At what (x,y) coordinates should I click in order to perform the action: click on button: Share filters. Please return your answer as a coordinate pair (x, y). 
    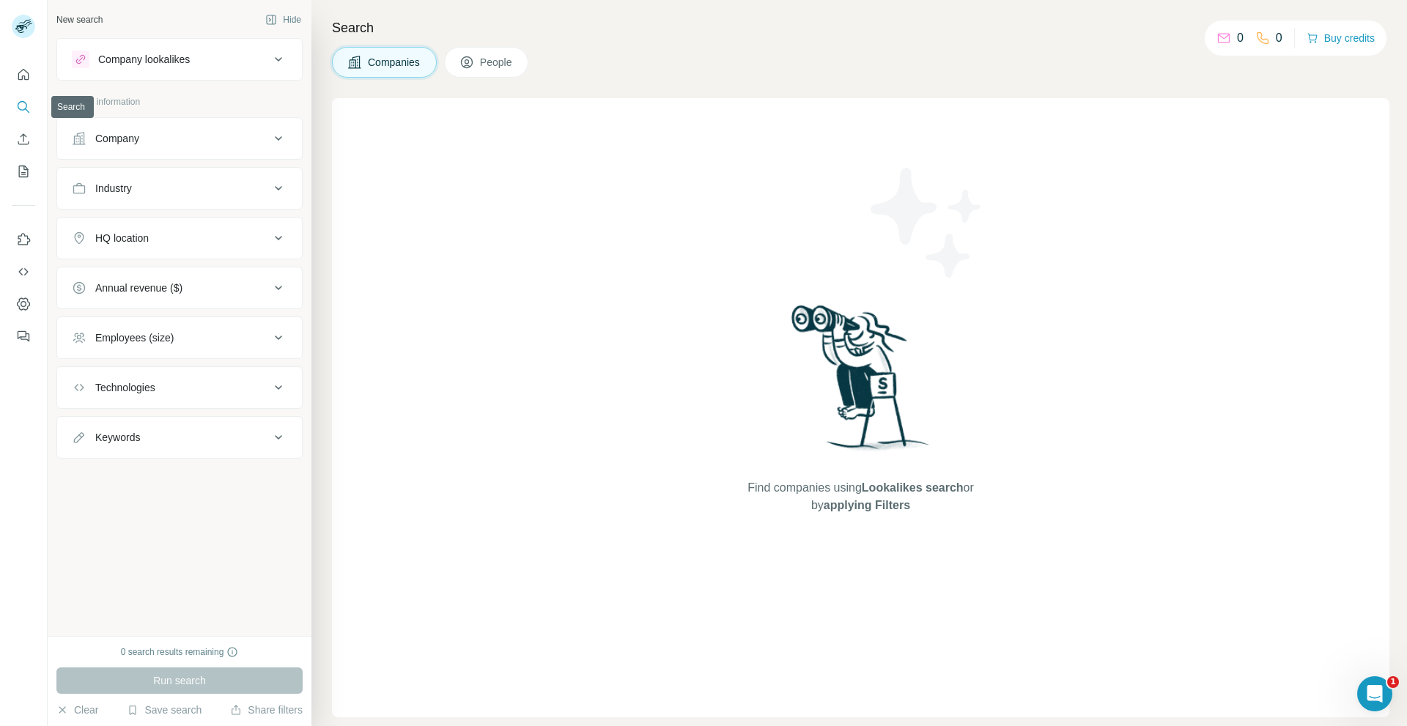
    Looking at the image, I should click on (266, 710).